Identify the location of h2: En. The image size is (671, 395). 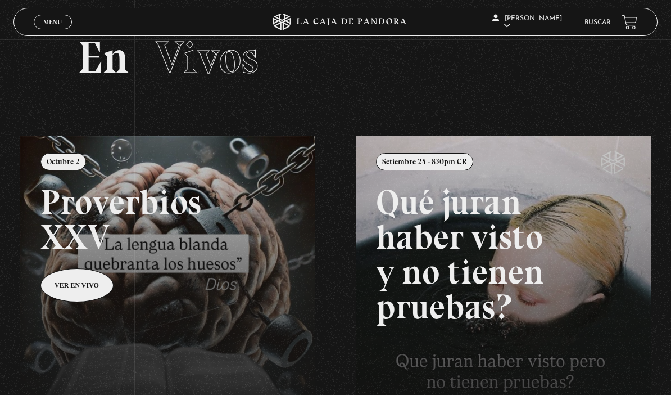
(335, 57).